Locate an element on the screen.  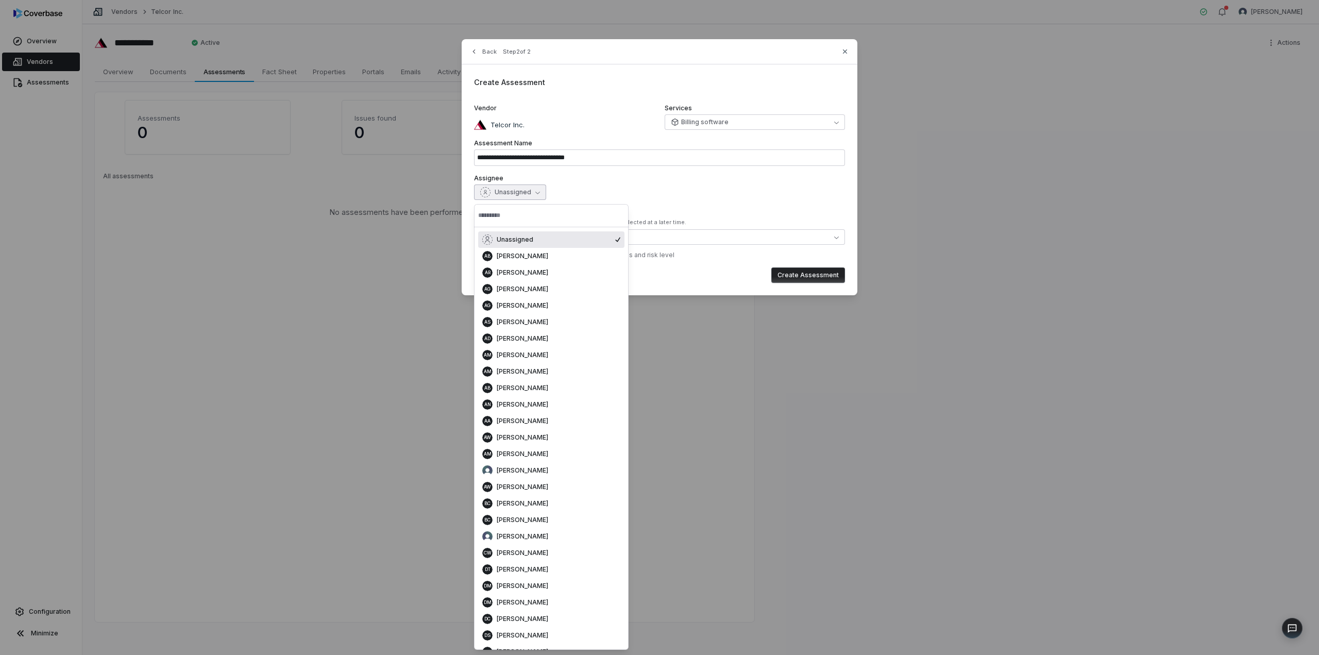
span: DC is located at coordinates (487, 619).